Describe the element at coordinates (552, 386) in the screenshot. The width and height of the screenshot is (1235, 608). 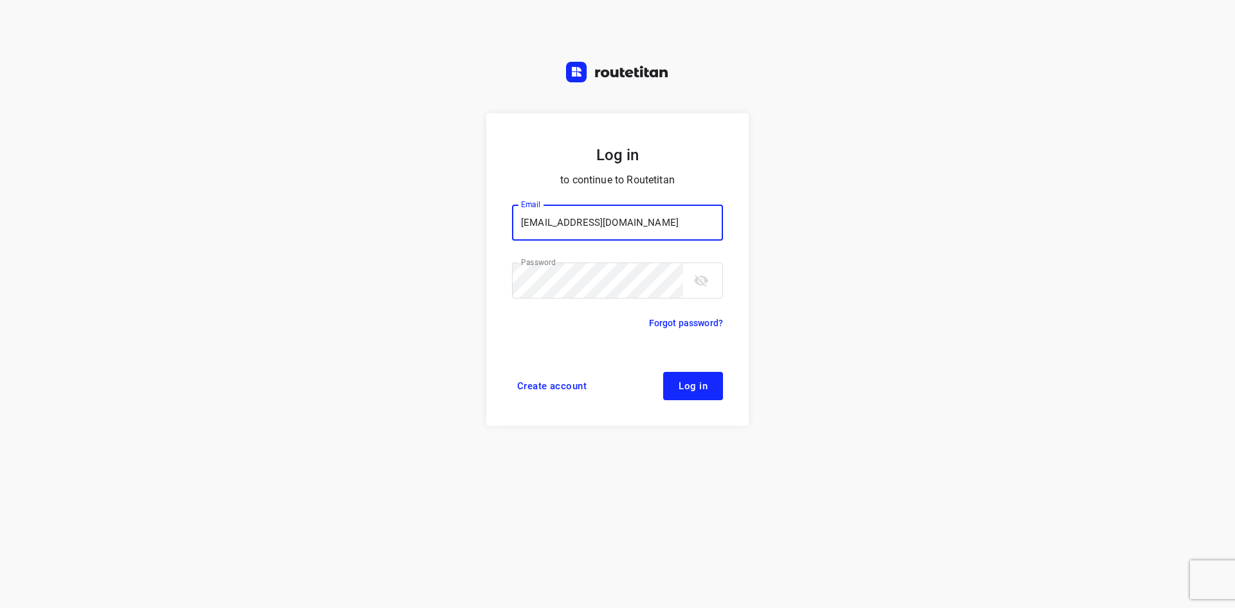
I see `a: Create account` at that location.